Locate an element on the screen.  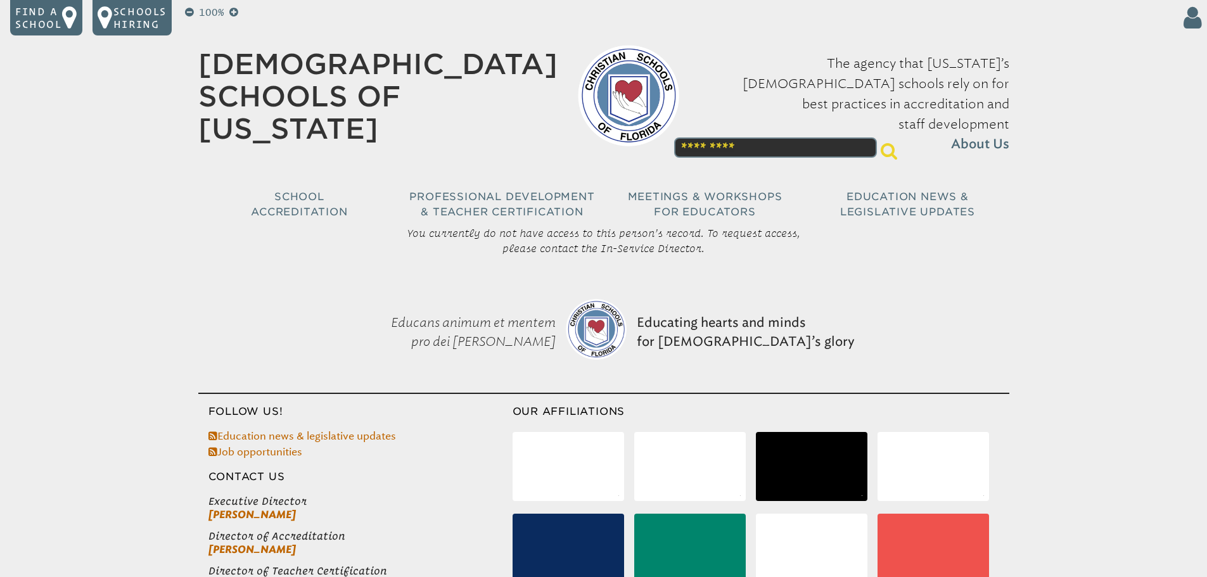
span: Executive Director is located at coordinates (360, 501).